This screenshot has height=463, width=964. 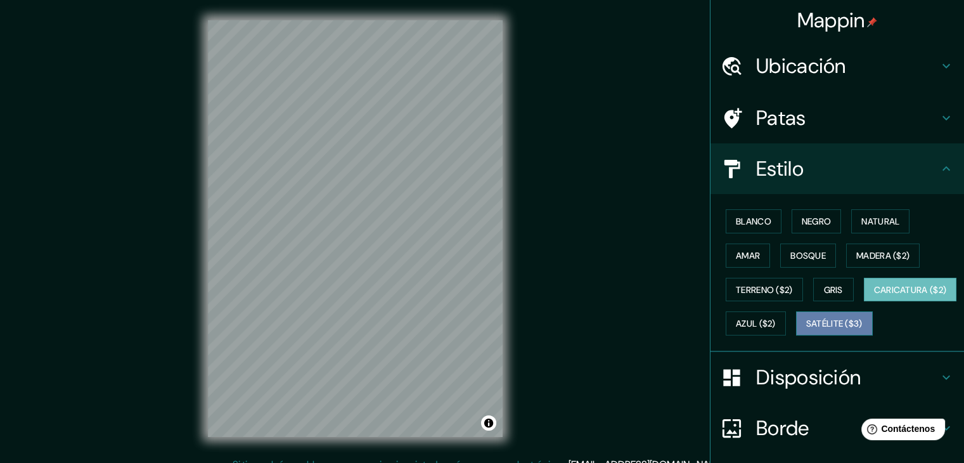 I want to click on div: Disposición, so click(x=837, y=377).